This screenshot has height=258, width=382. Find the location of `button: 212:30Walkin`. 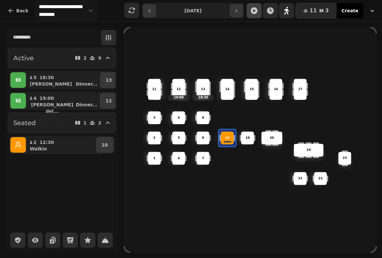

button: 212:30Walkin is located at coordinates (61, 145).